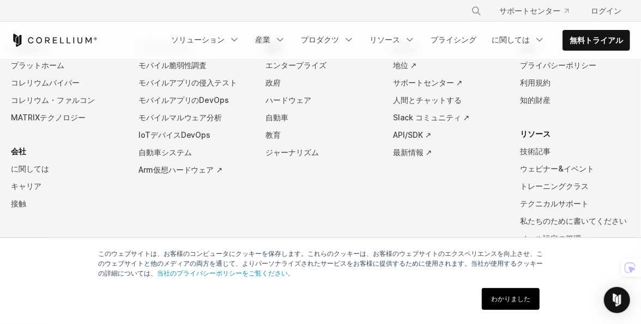 This screenshot has width=641, height=324. Describe the element at coordinates (448, 118) in the screenshot. I see `a: Slack コミュニティ ↗` at that location.